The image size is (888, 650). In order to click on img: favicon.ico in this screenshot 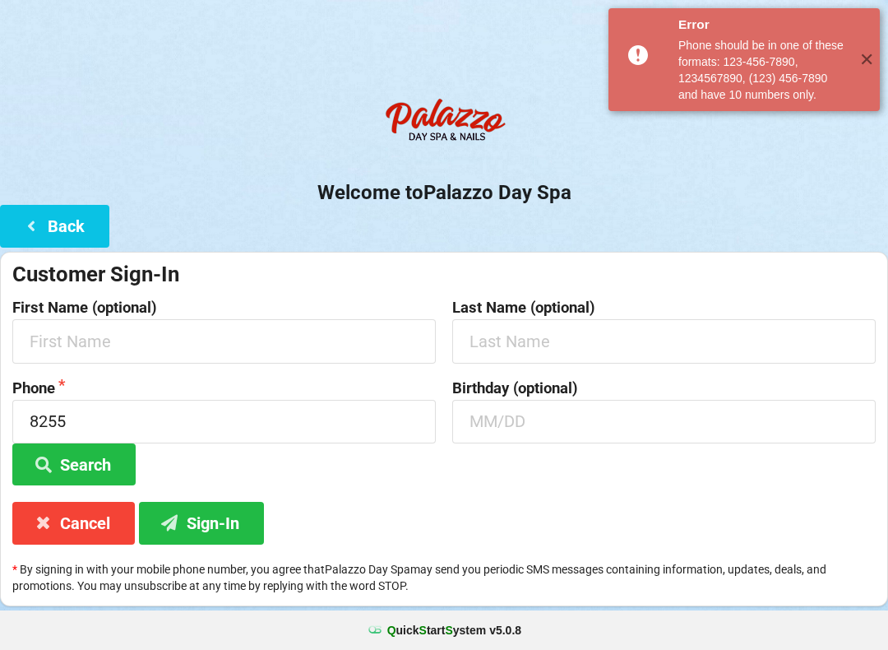, I will do `click(375, 630)`.